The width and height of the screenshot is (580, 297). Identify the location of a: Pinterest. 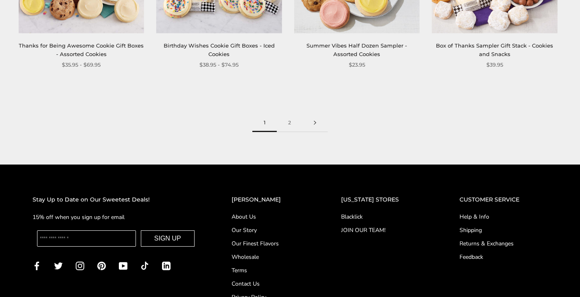
(101, 266).